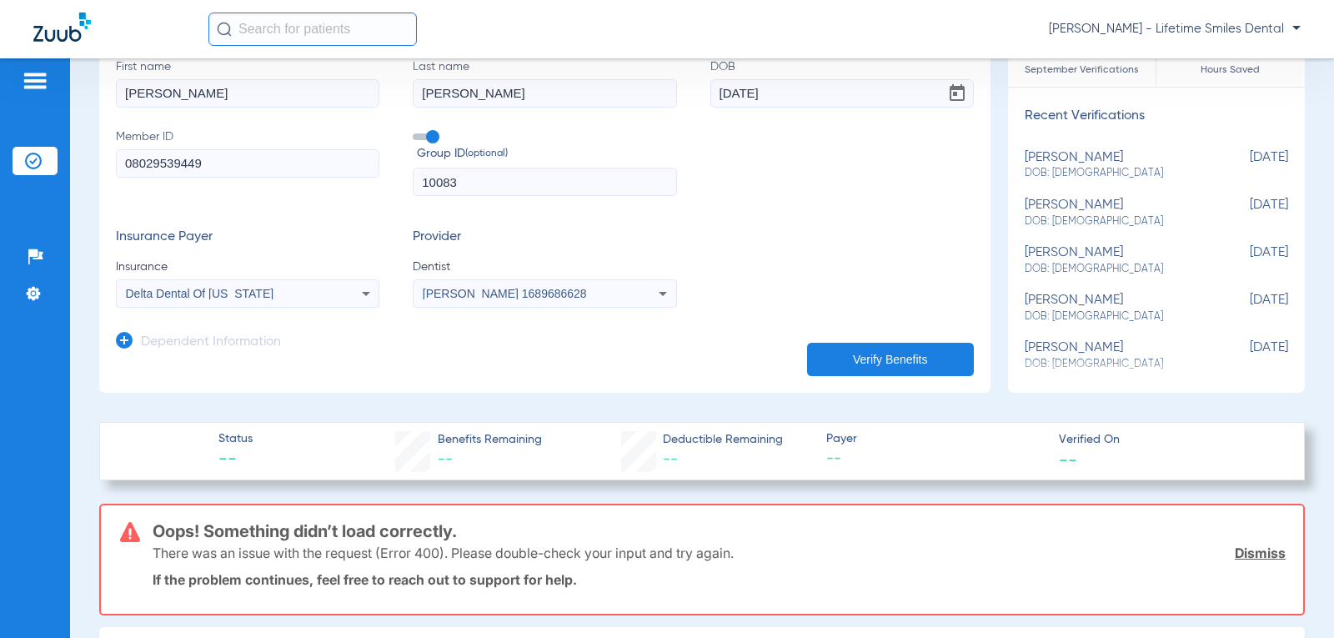 The image size is (1334, 638). What do you see at coordinates (544, 238) in the screenshot?
I see `h3: Provider` at bounding box center [544, 238].